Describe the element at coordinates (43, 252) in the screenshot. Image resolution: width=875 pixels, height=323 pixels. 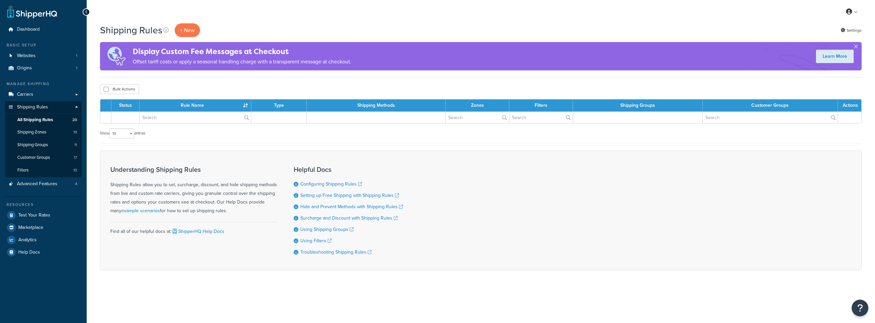
I see `a: Help Docs` at that location.